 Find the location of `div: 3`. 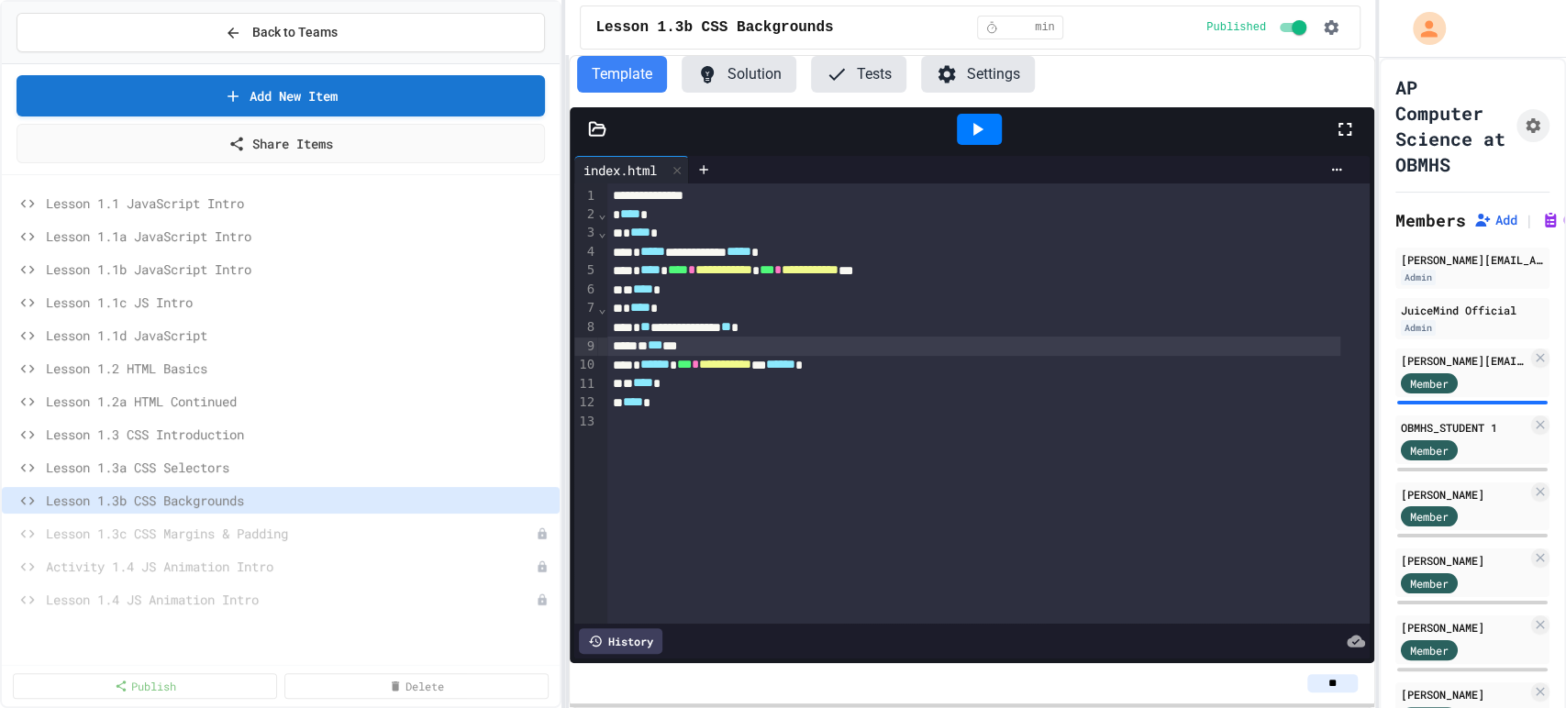

div: 3 is located at coordinates (585, 233).